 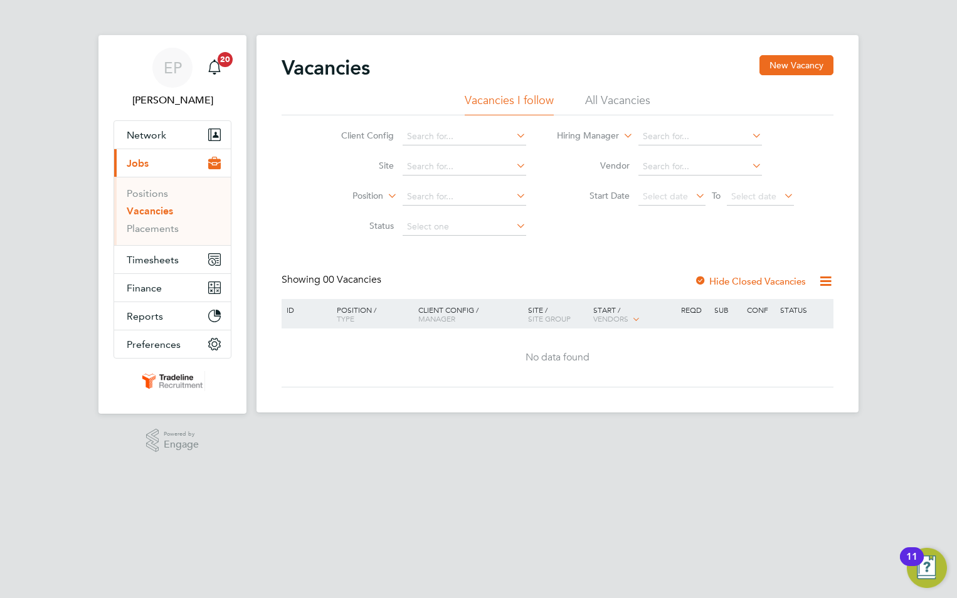 What do you see at coordinates (716, 196) in the screenshot?
I see `span: To` at bounding box center [716, 196].